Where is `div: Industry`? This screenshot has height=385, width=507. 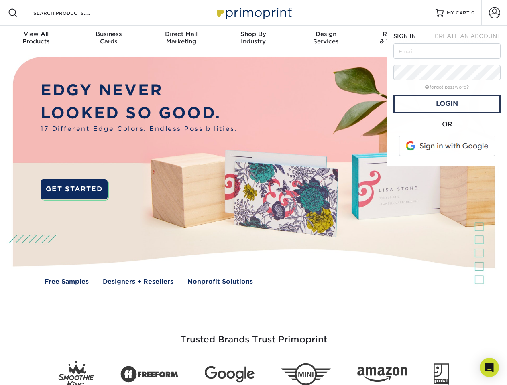
div: Industry is located at coordinates (253, 38).